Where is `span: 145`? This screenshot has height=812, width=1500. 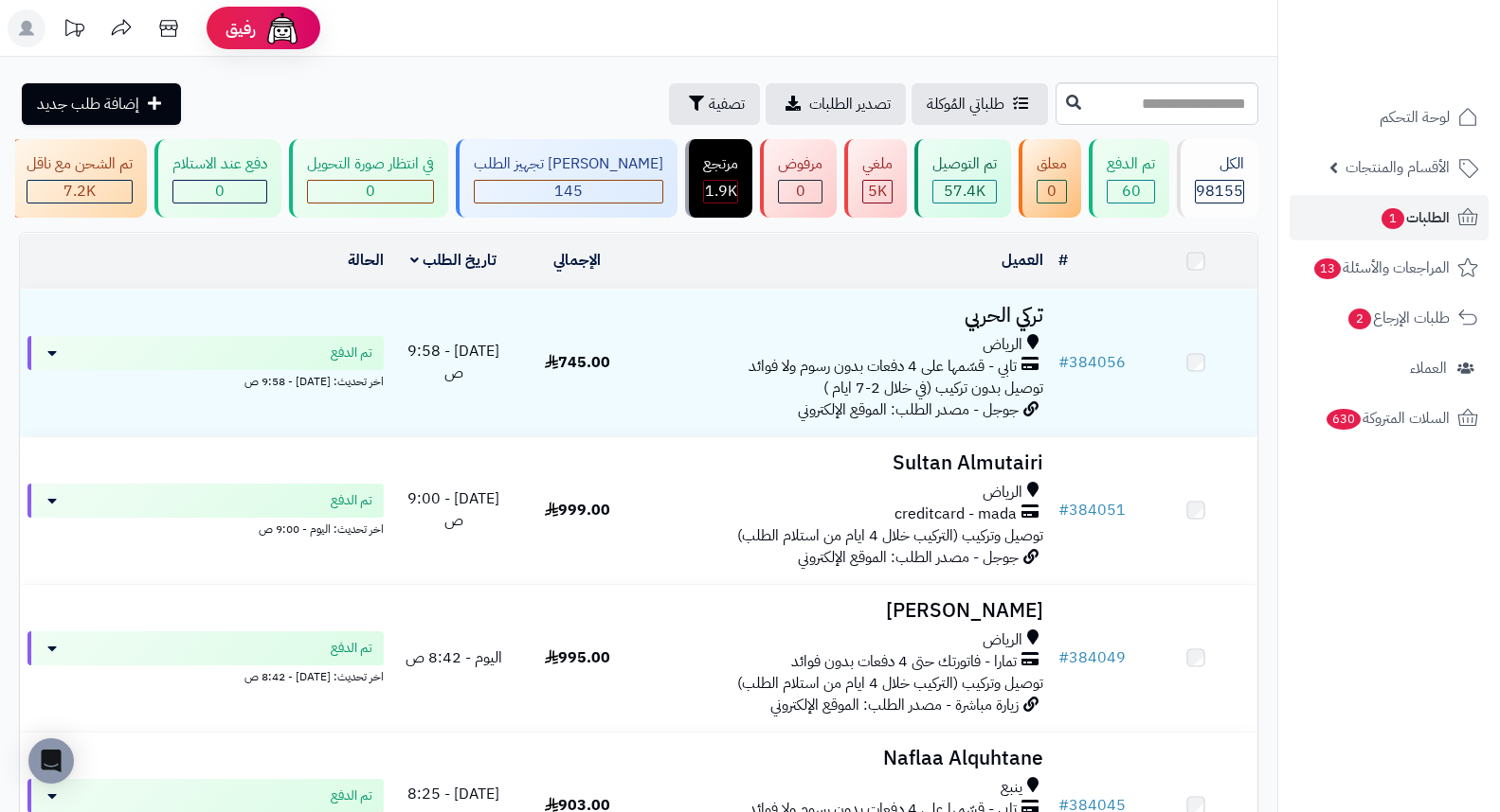 span: 145 is located at coordinates (569, 191).